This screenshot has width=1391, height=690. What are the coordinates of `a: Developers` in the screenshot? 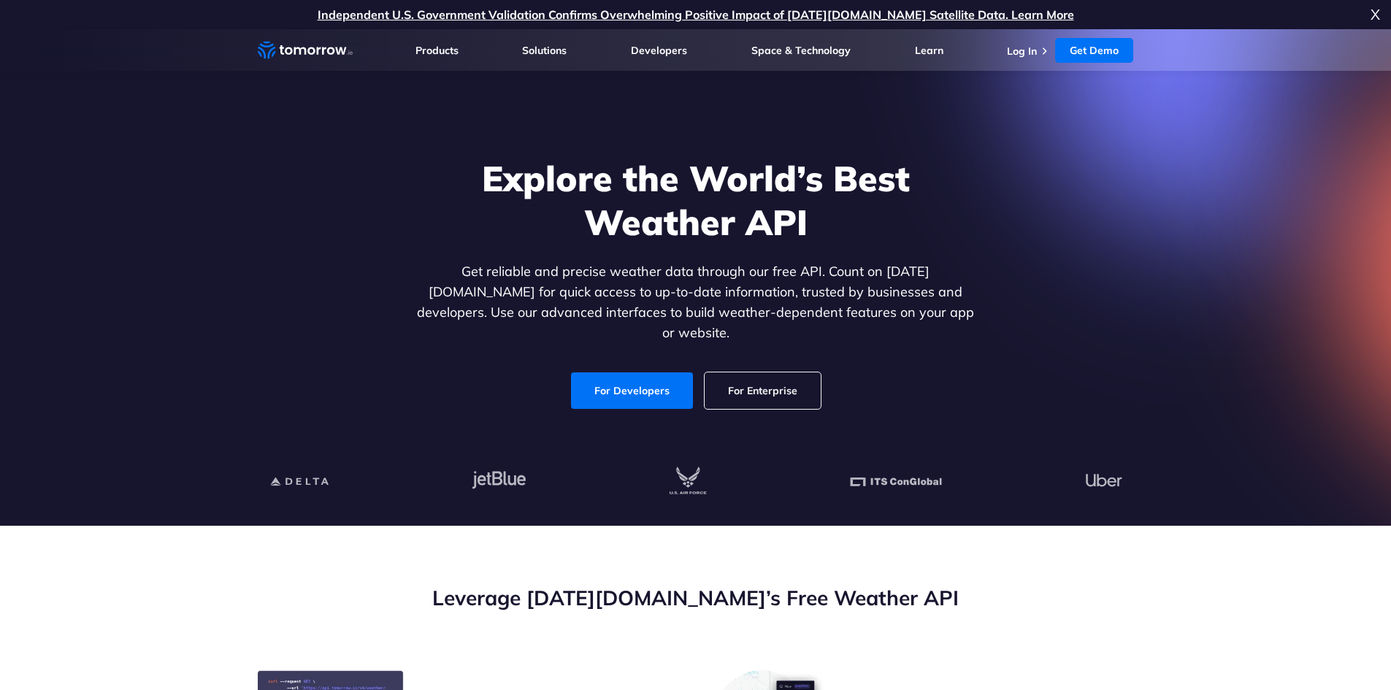 It's located at (658, 50).